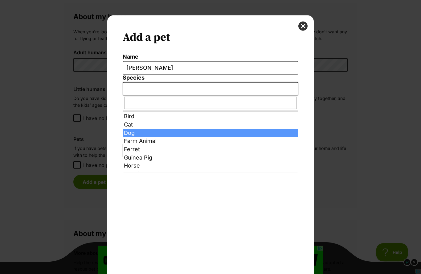  What do you see at coordinates (211, 174) in the screenshot?
I see `li: Rabbit` at bounding box center [211, 174].